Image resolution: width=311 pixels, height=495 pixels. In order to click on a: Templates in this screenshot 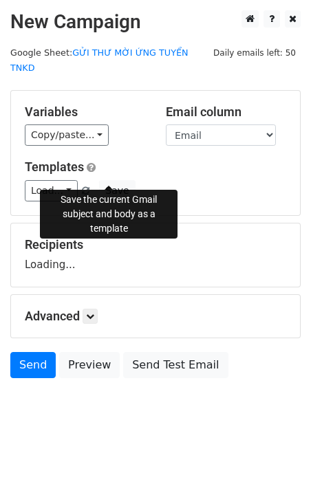, I will do `click(54, 166)`.